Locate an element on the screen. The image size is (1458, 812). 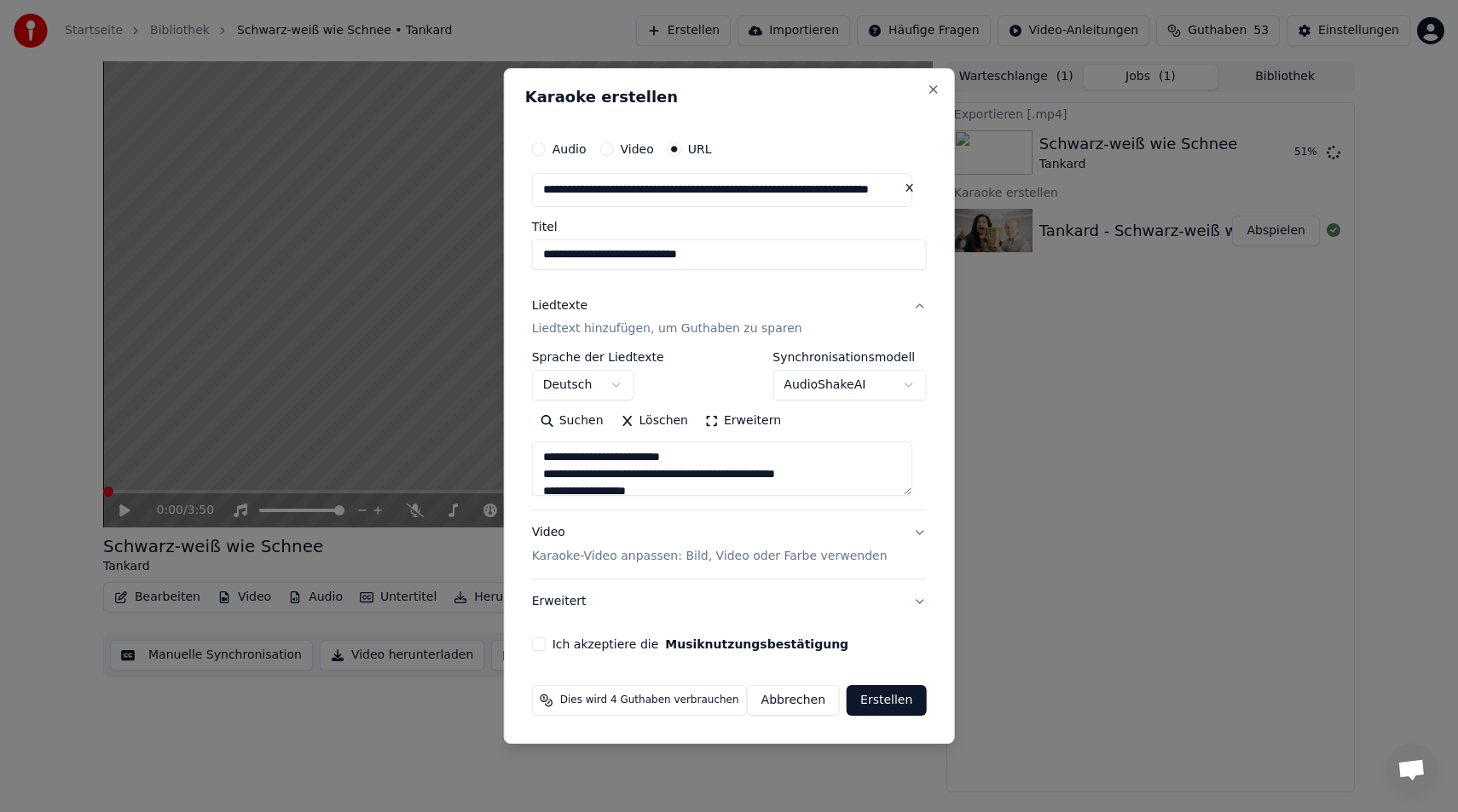
h2: Karaoke erstellen is located at coordinates (729, 97).